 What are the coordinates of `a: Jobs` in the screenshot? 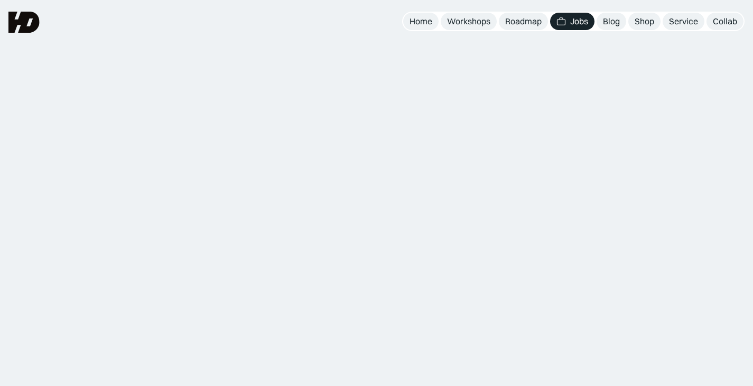 It's located at (572, 21).